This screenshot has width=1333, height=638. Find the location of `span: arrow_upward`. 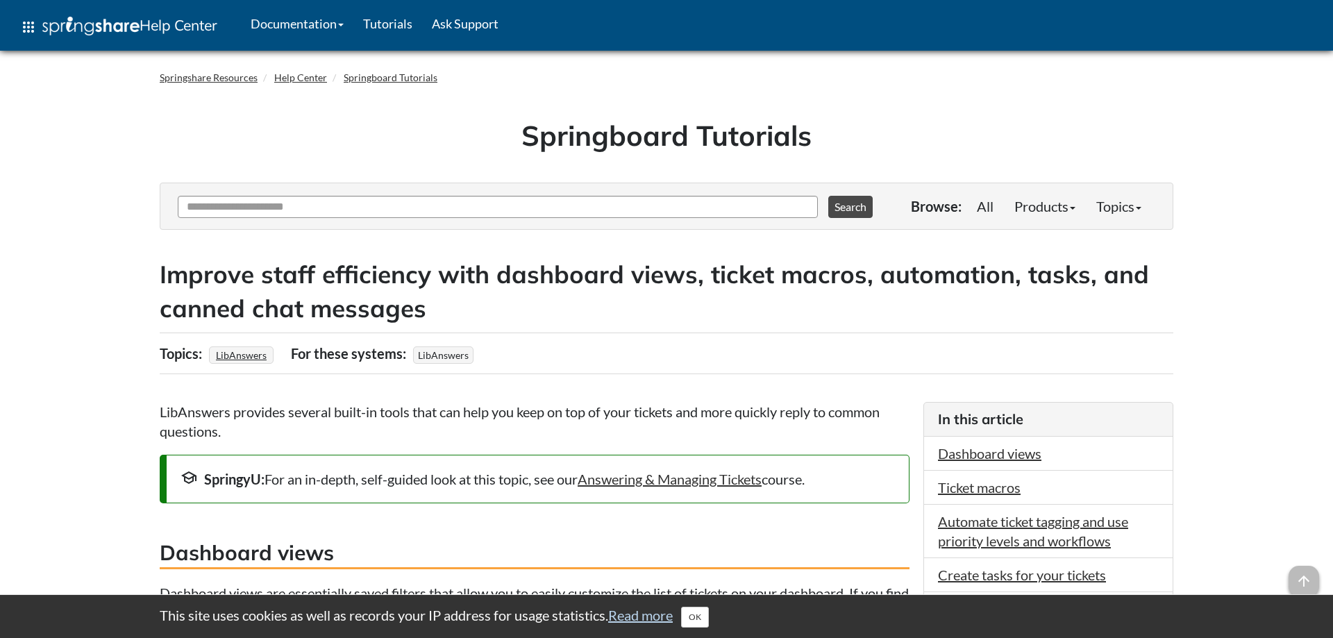

span: arrow_upward is located at coordinates (1304, 581).